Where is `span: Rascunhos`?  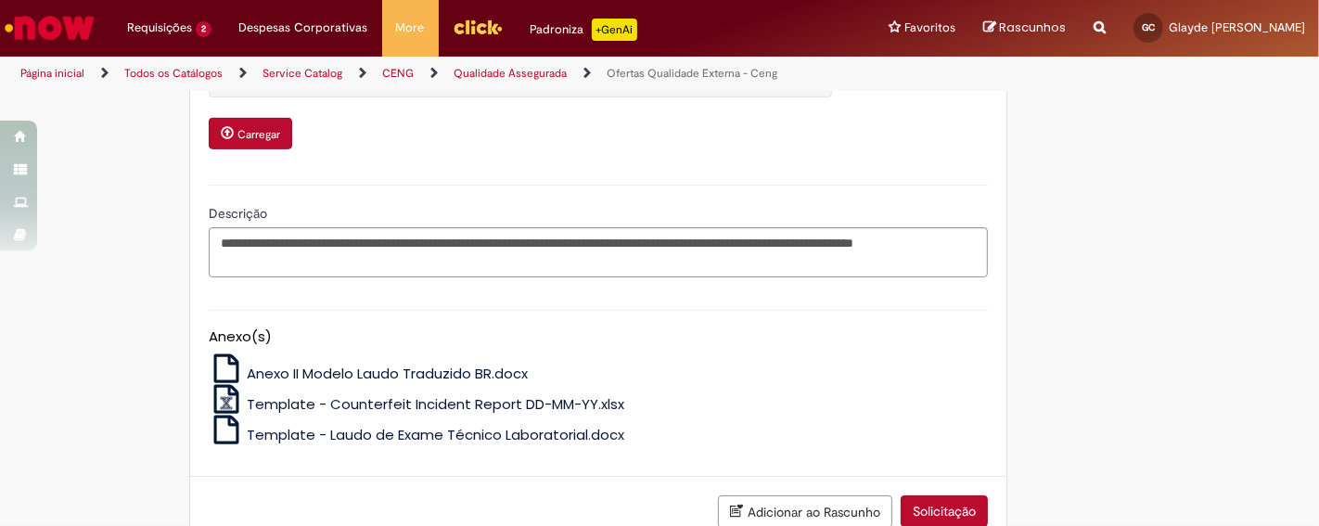 span: Rascunhos is located at coordinates (1032, 27).